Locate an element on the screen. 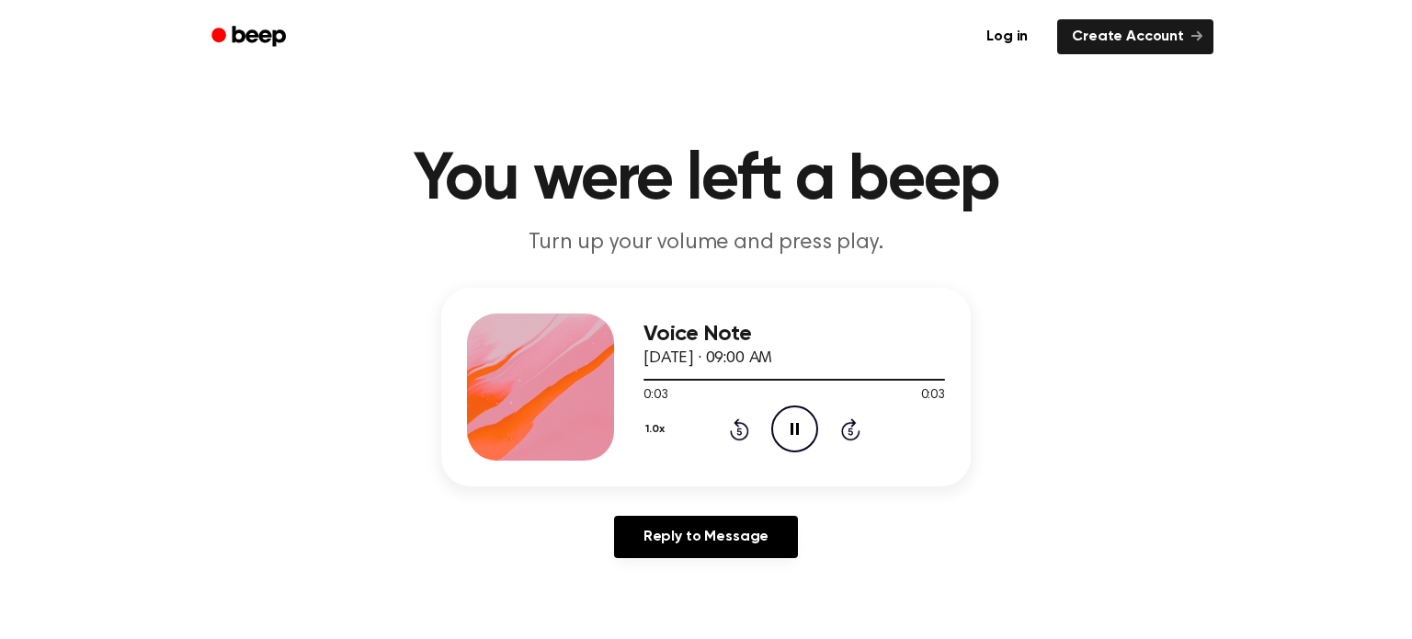 Image resolution: width=1412 pixels, height=639 pixels. a: Beep is located at coordinates (250, 37).